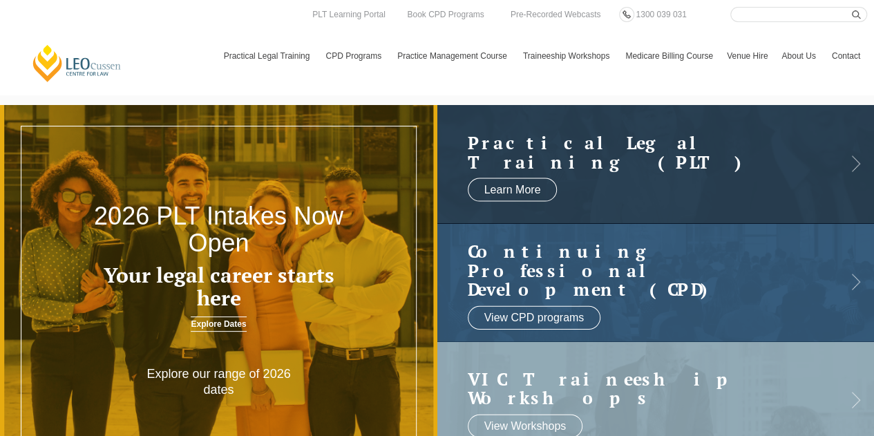  I want to click on h3: Your legal career starts here, so click(219, 287).